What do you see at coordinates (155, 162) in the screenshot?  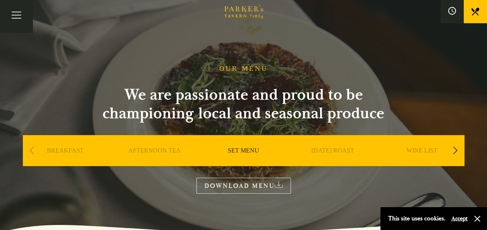 I see `a: AFTERNOON TEA` at bounding box center [155, 162].